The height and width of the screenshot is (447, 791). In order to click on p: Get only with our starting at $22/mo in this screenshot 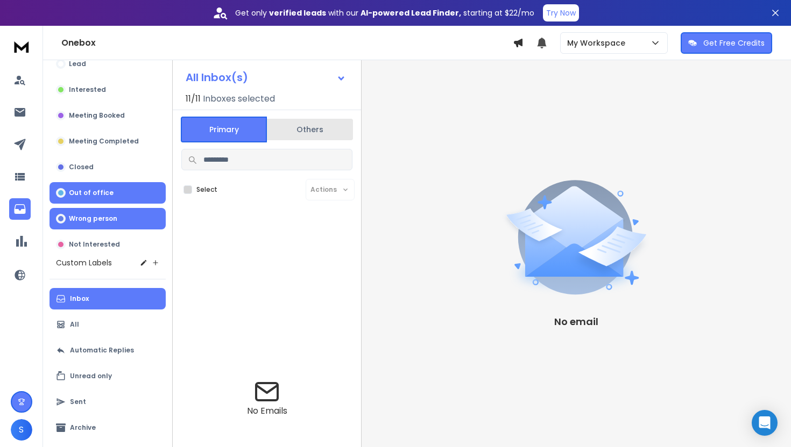, I will do `click(385, 13)`.